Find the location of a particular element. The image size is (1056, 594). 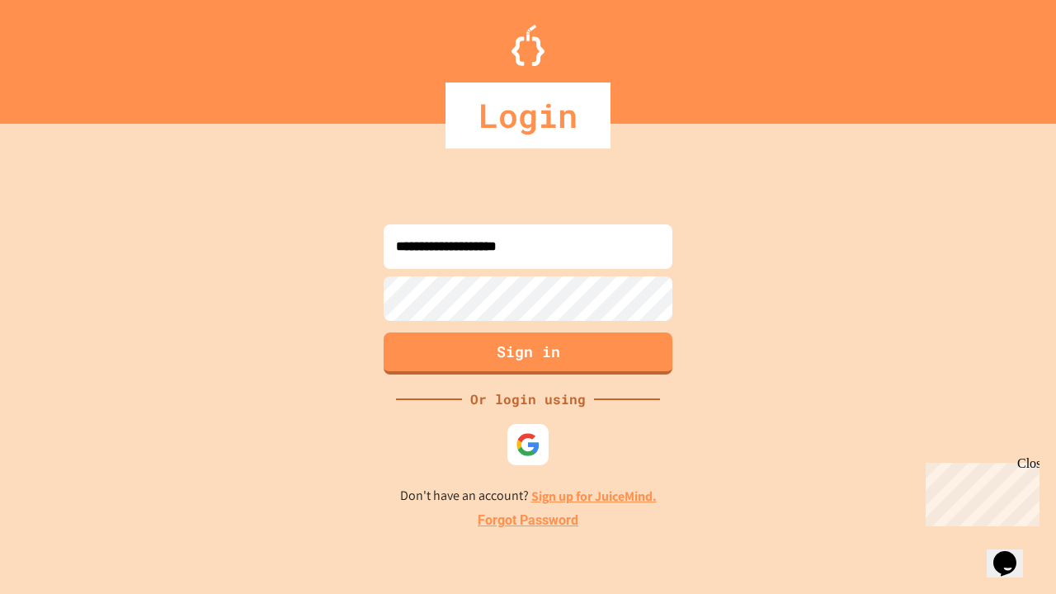

button: Sign in is located at coordinates (528, 353).